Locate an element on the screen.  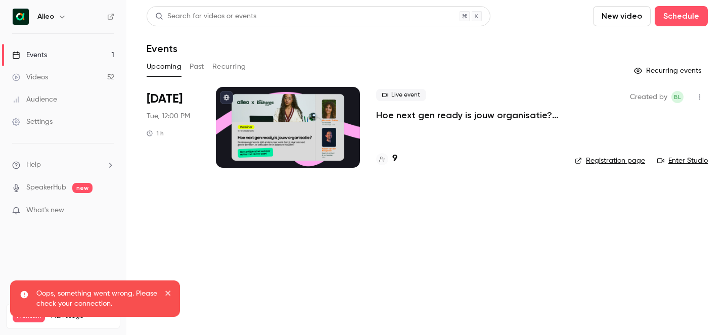
p: Oops, something went wrong. Please check your connection. is located at coordinates (97, 299).